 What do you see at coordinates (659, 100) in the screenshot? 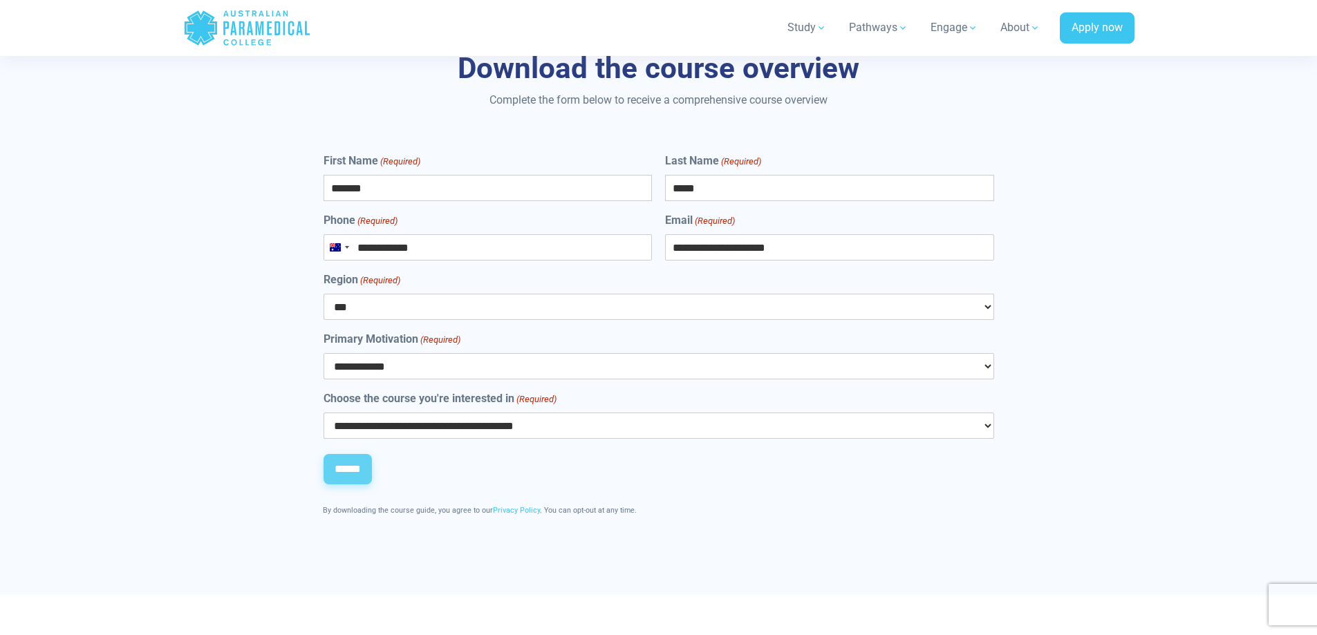
I see `p: Complete the form below to receive a comprehensive course overview` at bounding box center [659, 100].